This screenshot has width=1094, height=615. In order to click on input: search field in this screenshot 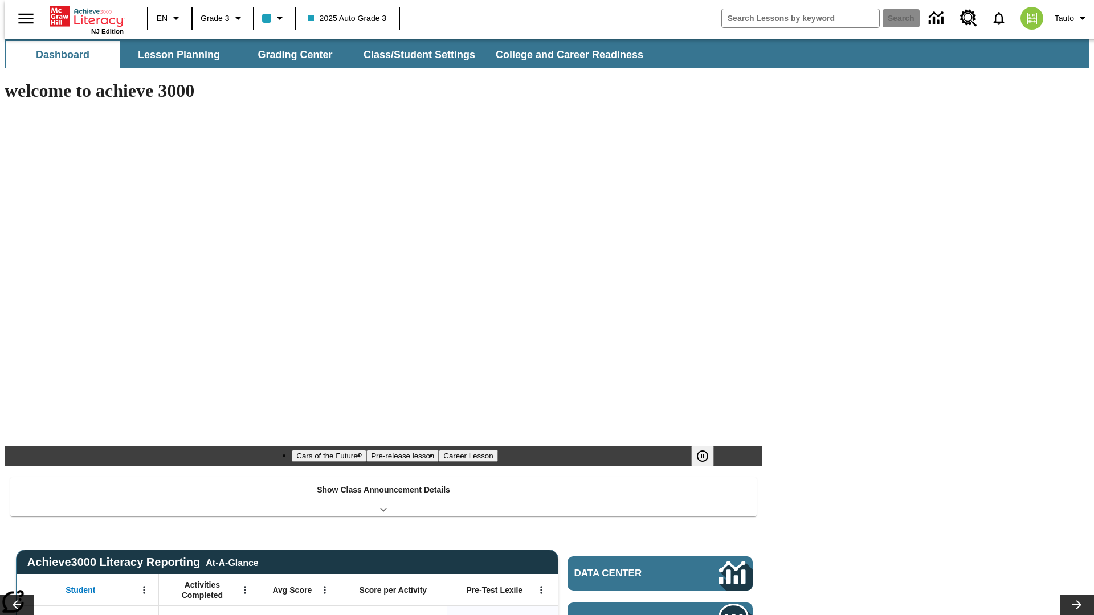, I will do `click(800, 18)`.